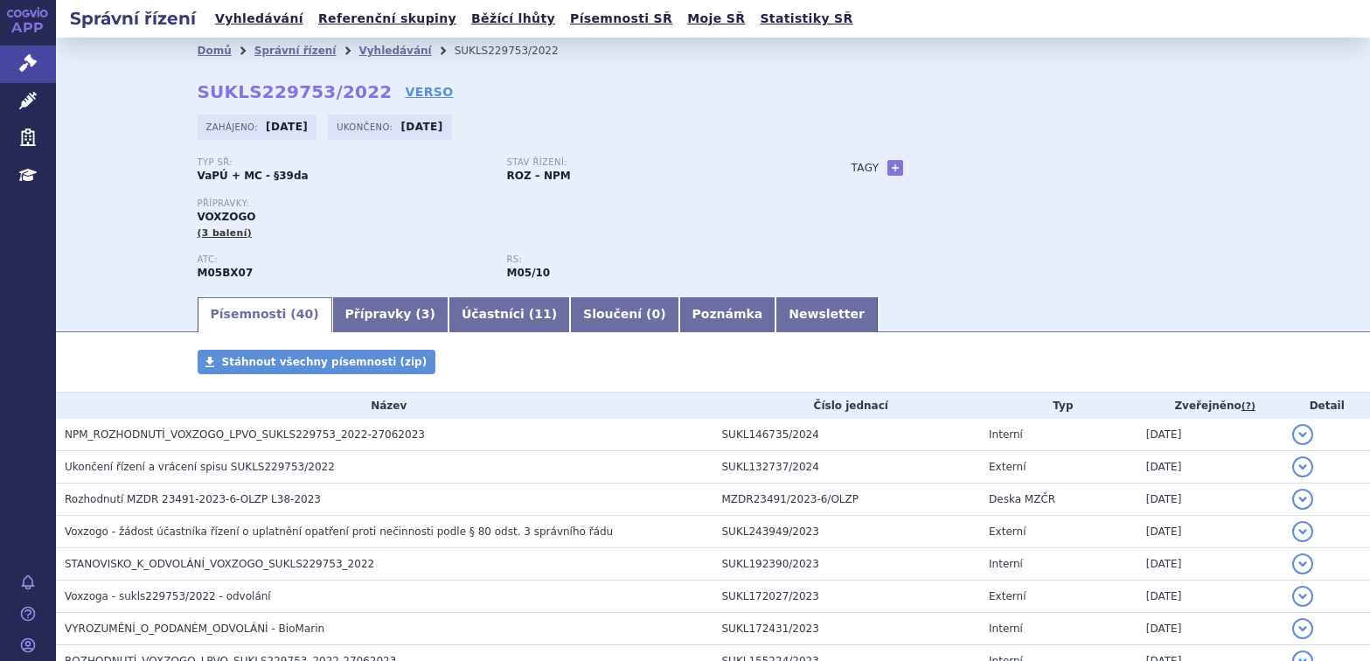 The width and height of the screenshot is (1370, 661). Describe the element at coordinates (344, 163) in the screenshot. I see `p: Typ SŘ:` at that location.